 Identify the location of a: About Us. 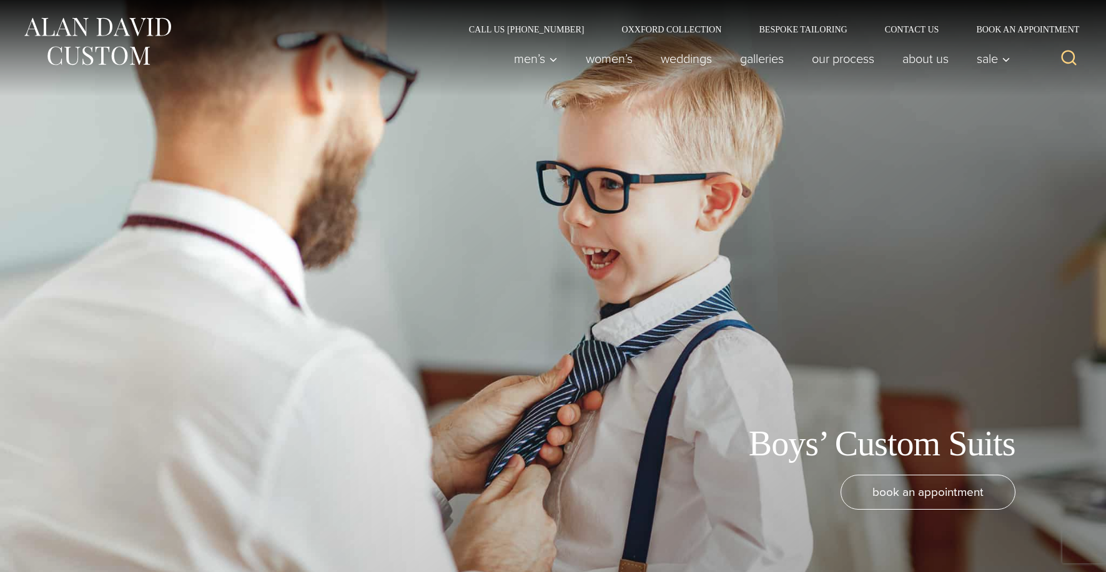
(925, 59).